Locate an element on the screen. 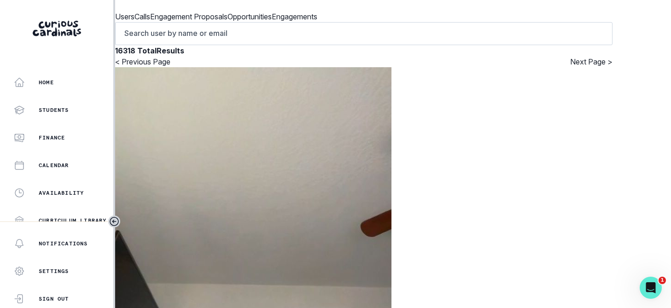 Image resolution: width=671 pixels, height=308 pixels. button: Toggle sidebar is located at coordinates (114, 222).